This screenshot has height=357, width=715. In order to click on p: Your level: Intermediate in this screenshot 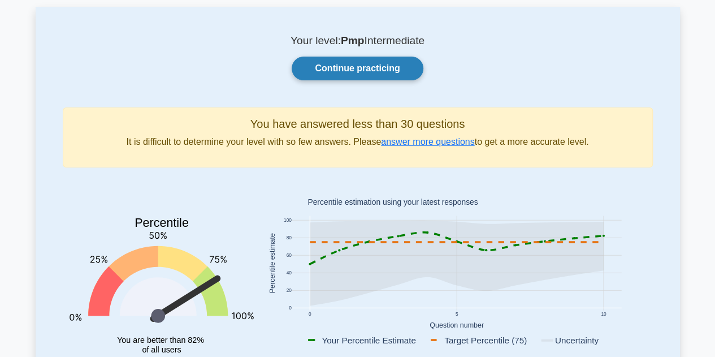, I will do `click(358, 41)`.